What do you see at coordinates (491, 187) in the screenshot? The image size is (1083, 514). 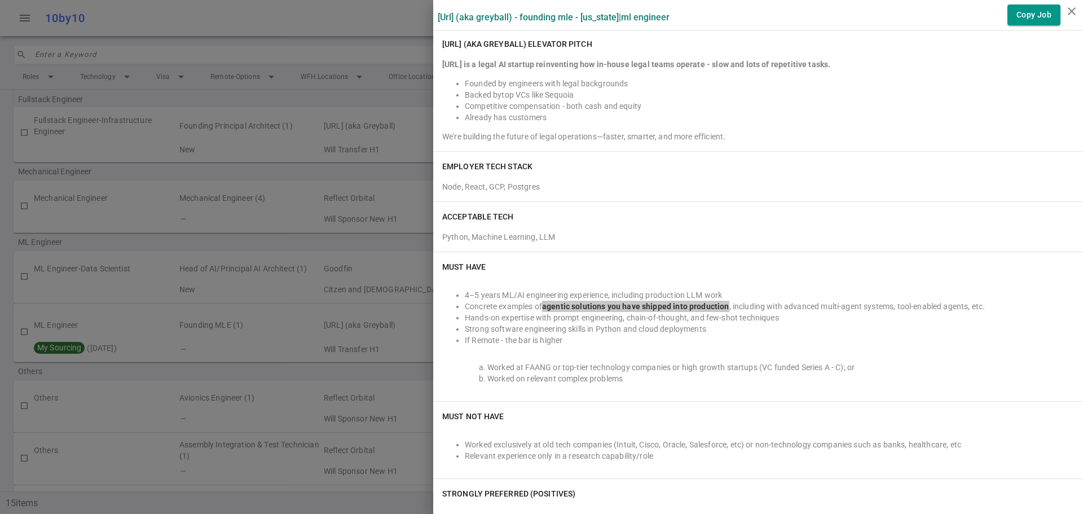 I see `span: Node, React, GCP, Postgres` at bounding box center [491, 187].